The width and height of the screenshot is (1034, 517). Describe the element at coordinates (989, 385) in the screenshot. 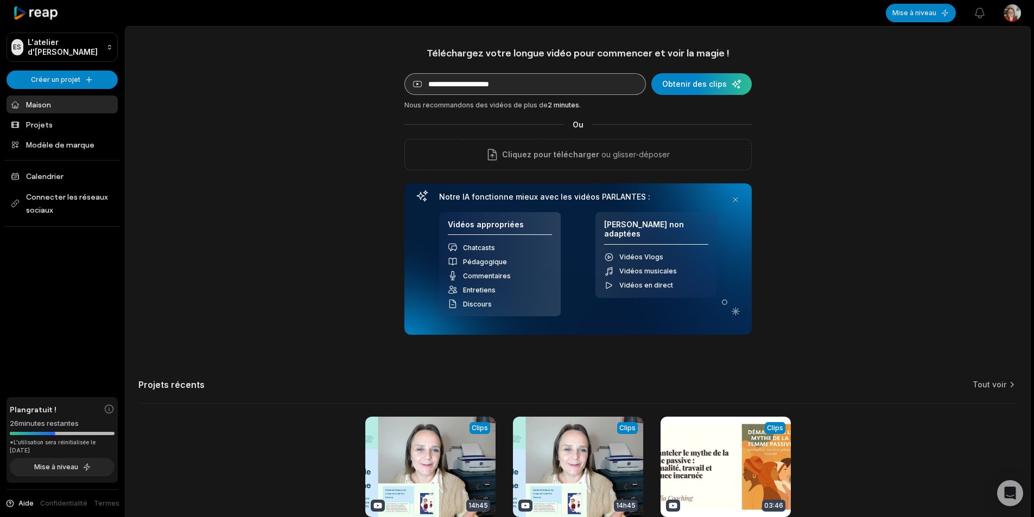

I see `a: Tout voir` at that location.